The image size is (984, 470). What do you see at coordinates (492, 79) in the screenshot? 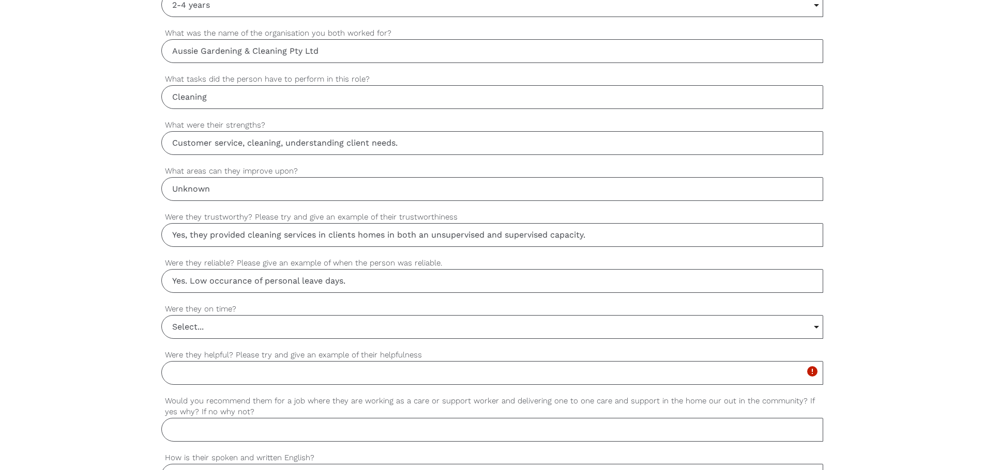
I see `label: What tasks did the person have to perform in this role?` at bounding box center [492, 79].